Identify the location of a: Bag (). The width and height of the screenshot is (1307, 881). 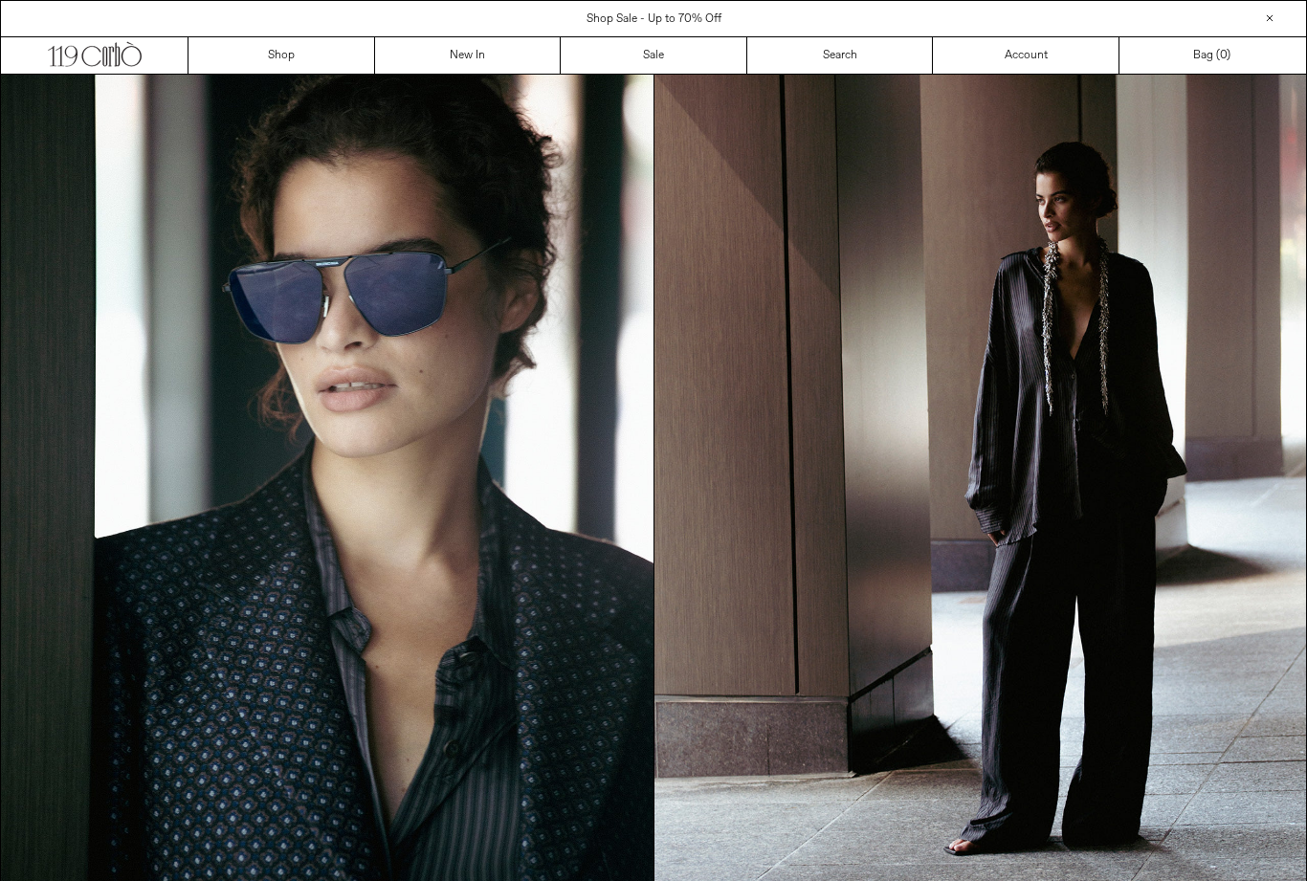
(1212, 55).